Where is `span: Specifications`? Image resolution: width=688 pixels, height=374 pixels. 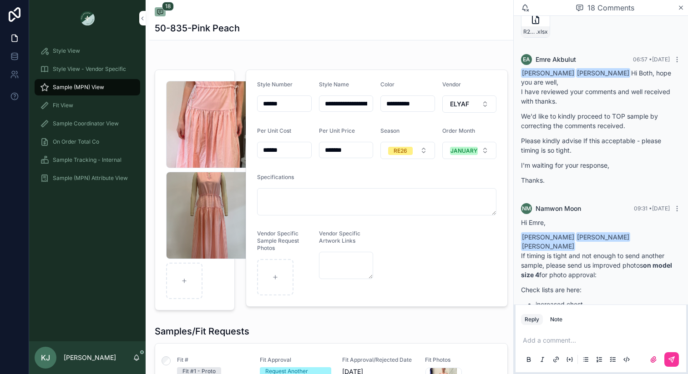
span: Specifications is located at coordinates (275, 177).